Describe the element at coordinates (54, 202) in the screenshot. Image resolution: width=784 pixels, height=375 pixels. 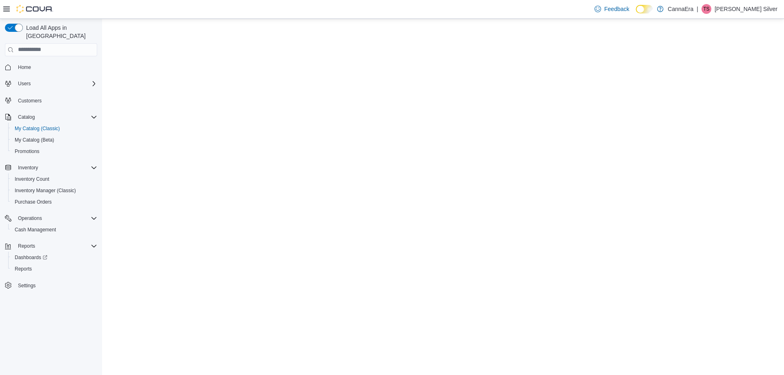
I see `button: Purchase Orders` at that location.